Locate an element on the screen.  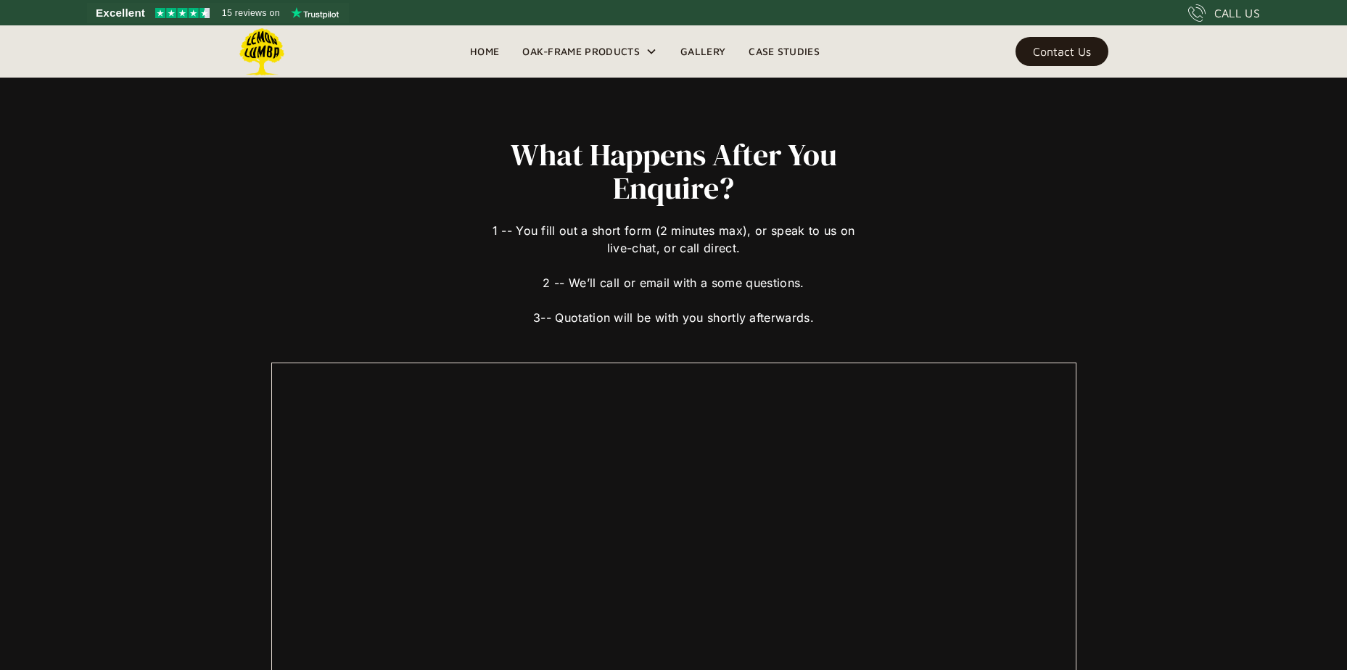
h2: What Happens After You Enquire? is located at coordinates (674, 171).